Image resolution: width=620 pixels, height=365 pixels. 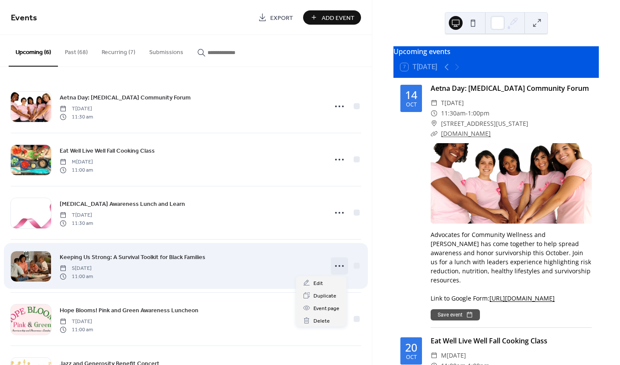 I want to click on span: Export, so click(x=281, y=18).